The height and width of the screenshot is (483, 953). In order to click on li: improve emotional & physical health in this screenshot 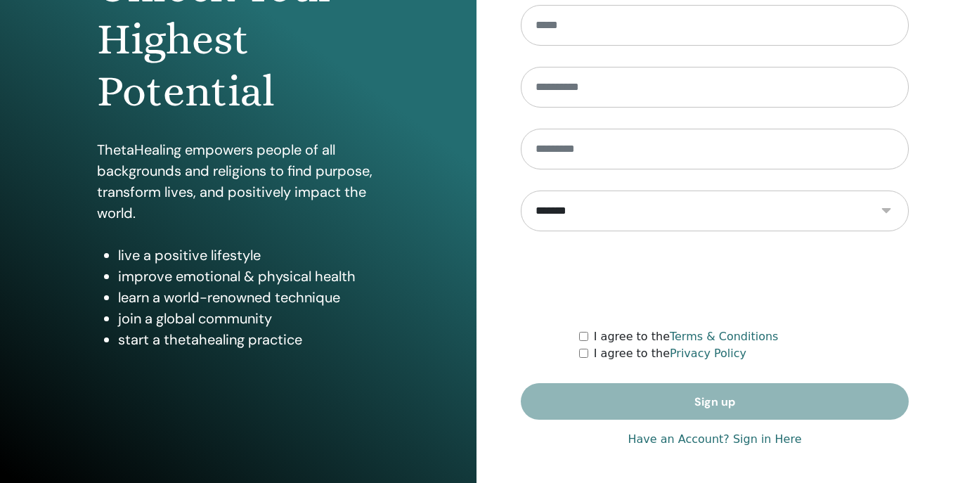, I will do `click(249, 276)`.